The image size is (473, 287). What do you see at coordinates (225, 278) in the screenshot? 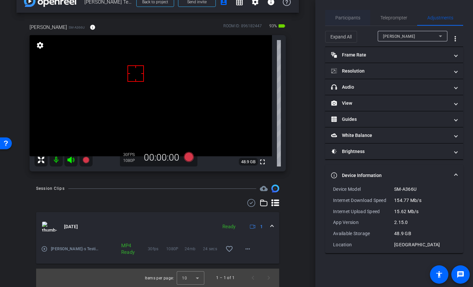
I see `div: 1 – 1 of 1` at bounding box center [225, 278].